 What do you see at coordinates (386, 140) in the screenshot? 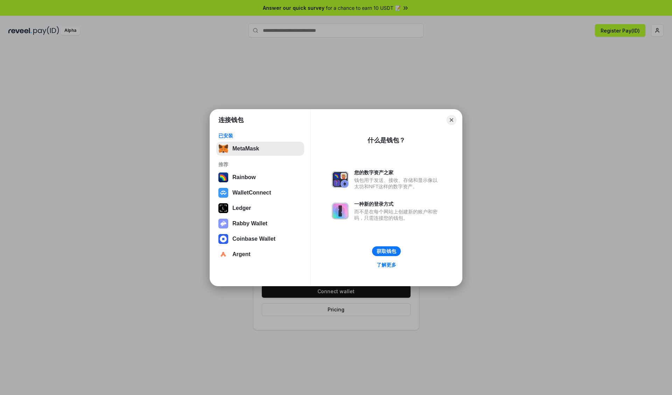
I see `div: 什么是钱包？` at bounding box center [386, 140].